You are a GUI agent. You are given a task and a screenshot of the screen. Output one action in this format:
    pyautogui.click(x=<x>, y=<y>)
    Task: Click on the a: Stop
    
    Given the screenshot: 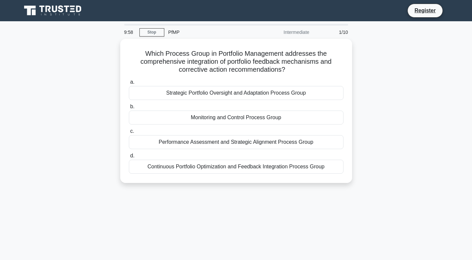 What is the action you would take?
    pyautogui.click(x=152, y=32)
    